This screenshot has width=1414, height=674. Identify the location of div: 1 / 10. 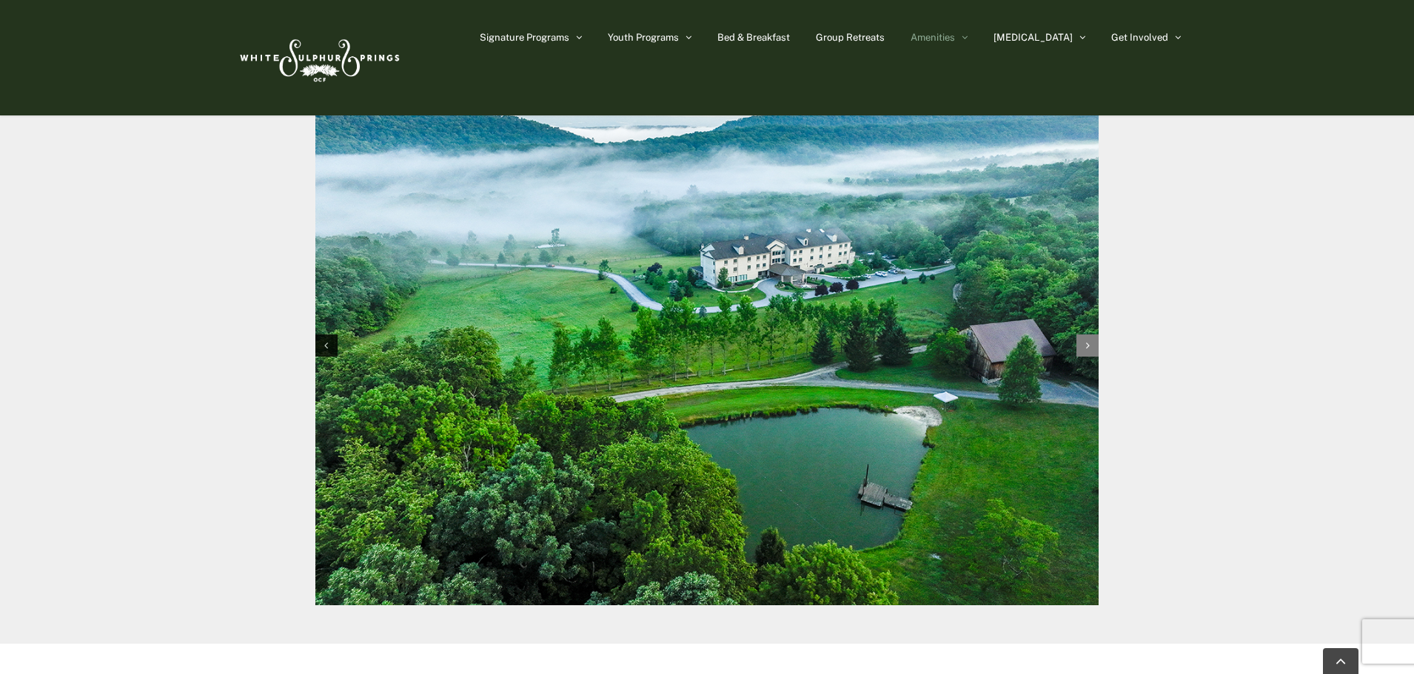
(707, 346).